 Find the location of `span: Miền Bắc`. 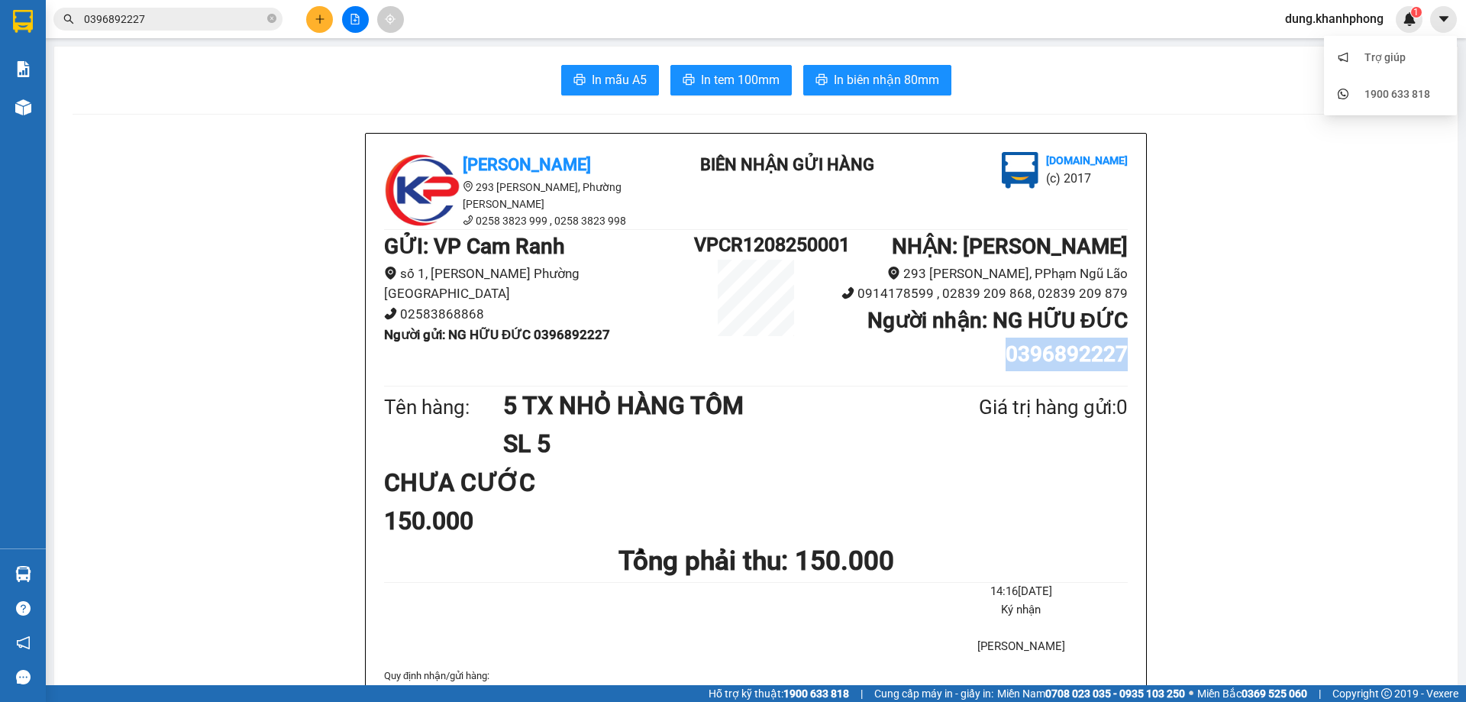

span: Miền Bắc is located at coordinates (1252, 693).